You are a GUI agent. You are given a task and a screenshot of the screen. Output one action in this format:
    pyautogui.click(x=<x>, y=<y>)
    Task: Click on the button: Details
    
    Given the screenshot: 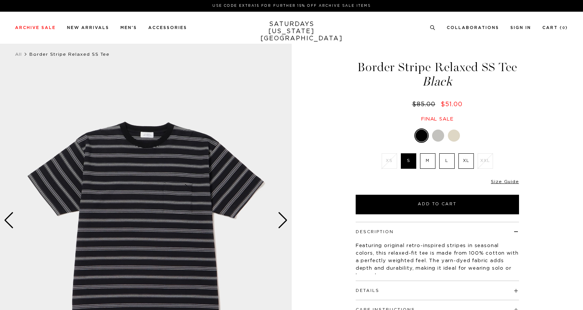 What is the action you would take?
    pyautogui.click(x=367, y=290)
    